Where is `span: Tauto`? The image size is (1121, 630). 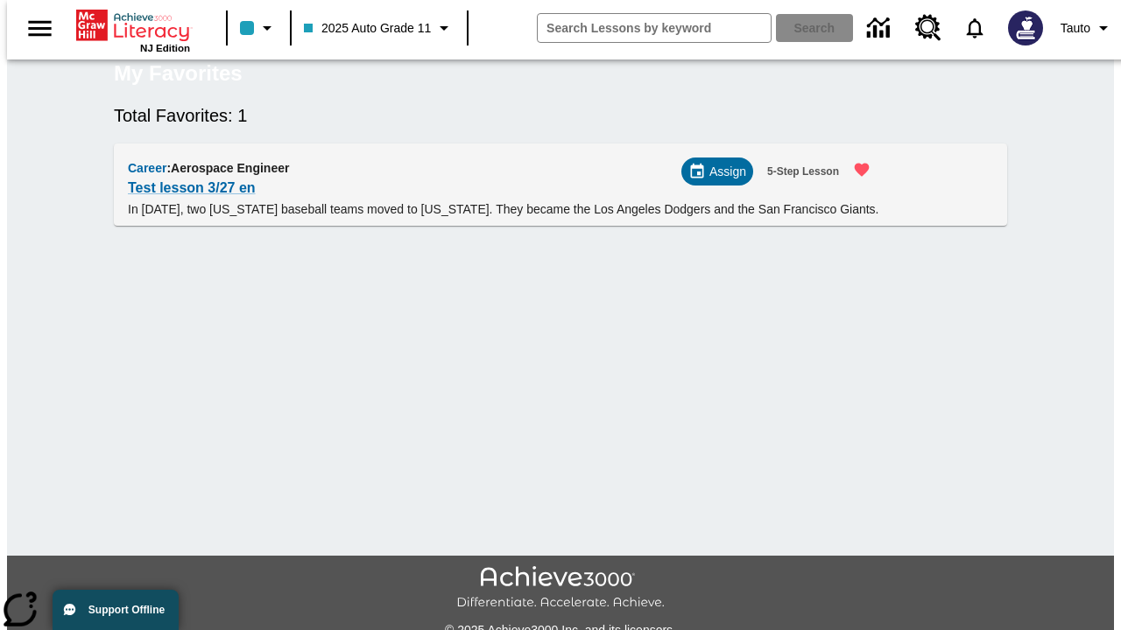
span: Tauto is located at coordinates (1075, 28).